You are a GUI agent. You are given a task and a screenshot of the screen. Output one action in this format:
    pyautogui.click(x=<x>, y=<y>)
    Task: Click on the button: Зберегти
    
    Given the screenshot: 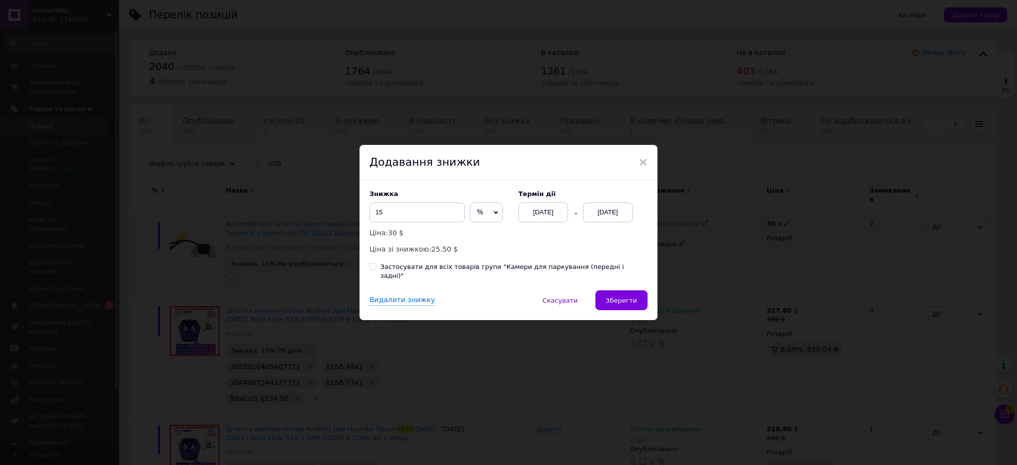 What is the action you would take?
    pyautogui.click(x=621, y=300)
    